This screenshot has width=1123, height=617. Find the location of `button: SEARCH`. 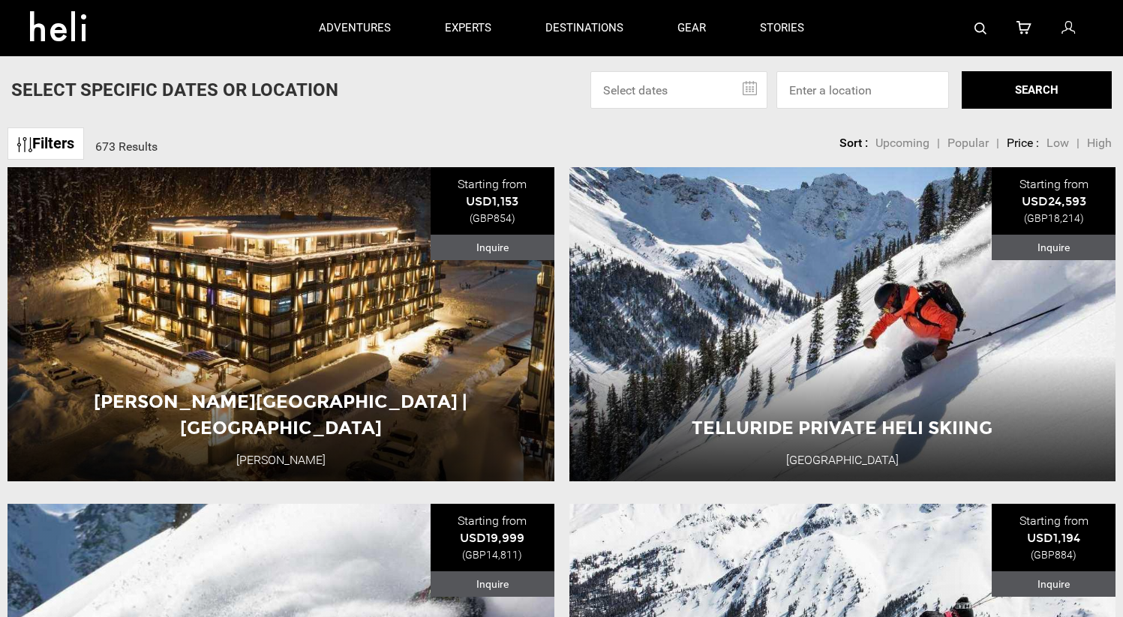

button: SEARCH is located at coordinates (1036, 90).